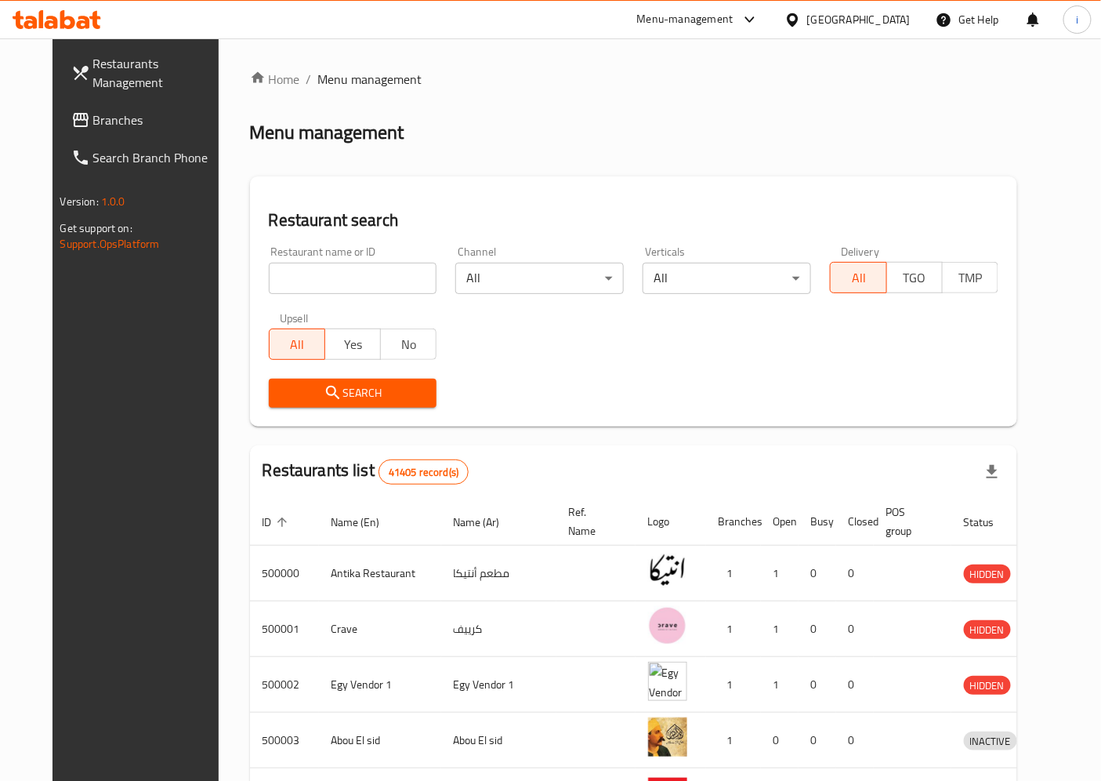 The image size is (1101, 781). What do you see at coordinates (991, 741) in the screenshot?
I see `div: INACTIVE` at bounding box center [991, 741].